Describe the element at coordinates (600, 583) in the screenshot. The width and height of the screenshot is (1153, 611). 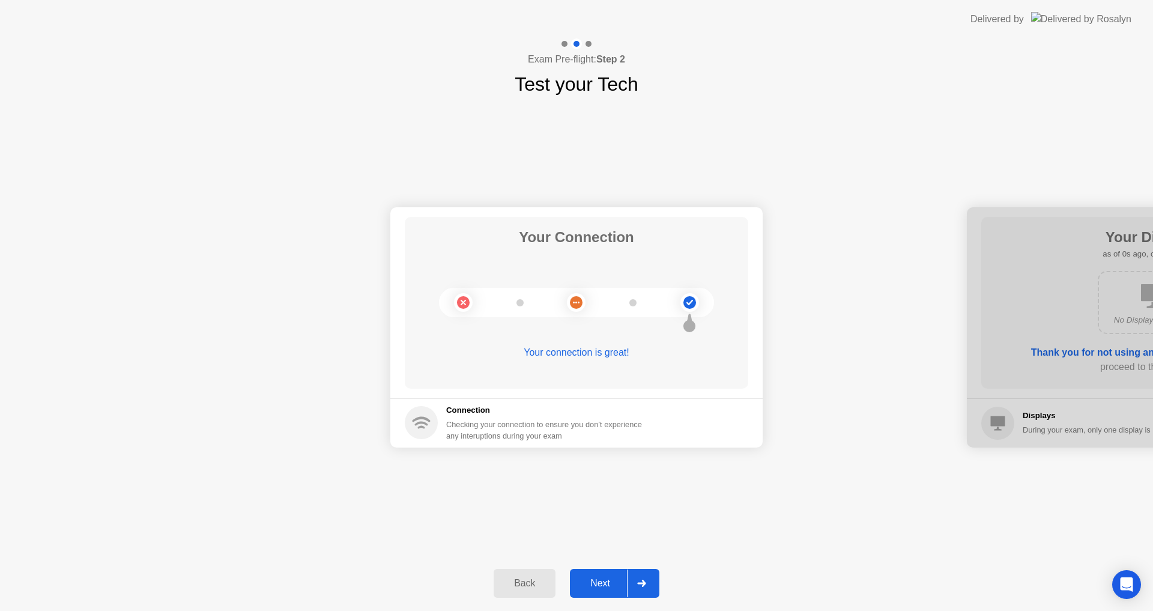
I see `div: Next` at that location.